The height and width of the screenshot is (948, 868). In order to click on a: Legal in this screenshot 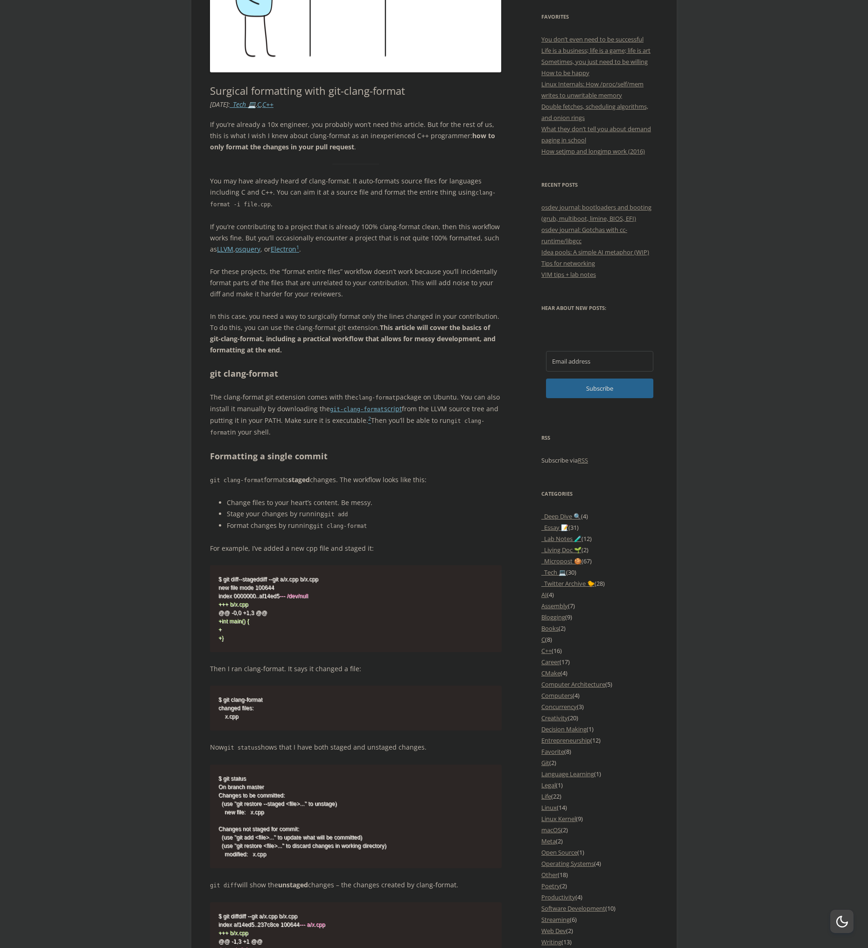, I will do `click(548, 785)`.